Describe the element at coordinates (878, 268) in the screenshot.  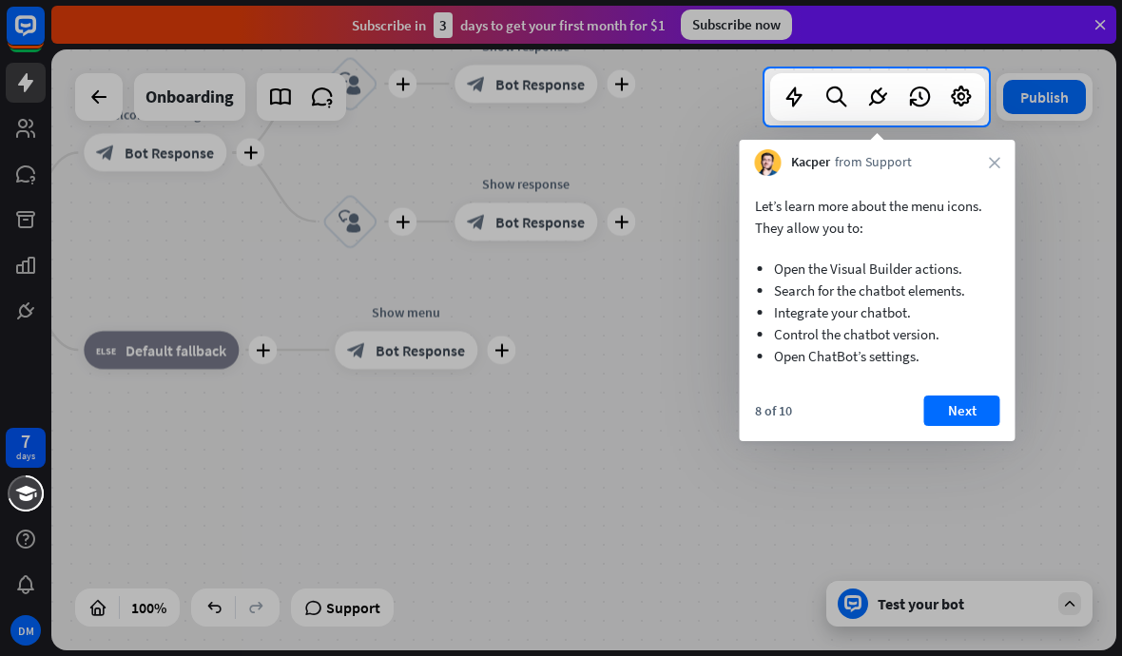
I see `li: Open the Visual Builder actions.` at that location.